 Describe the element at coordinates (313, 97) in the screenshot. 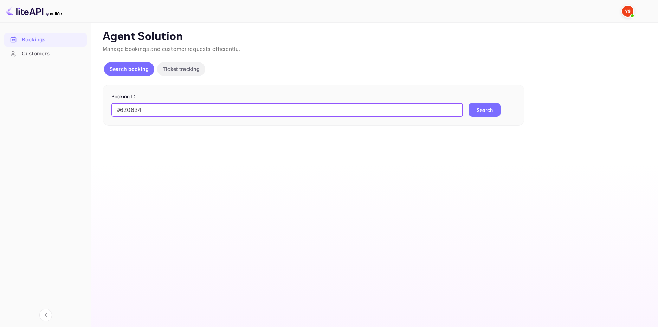

I see `p: Booking ID` at that location.